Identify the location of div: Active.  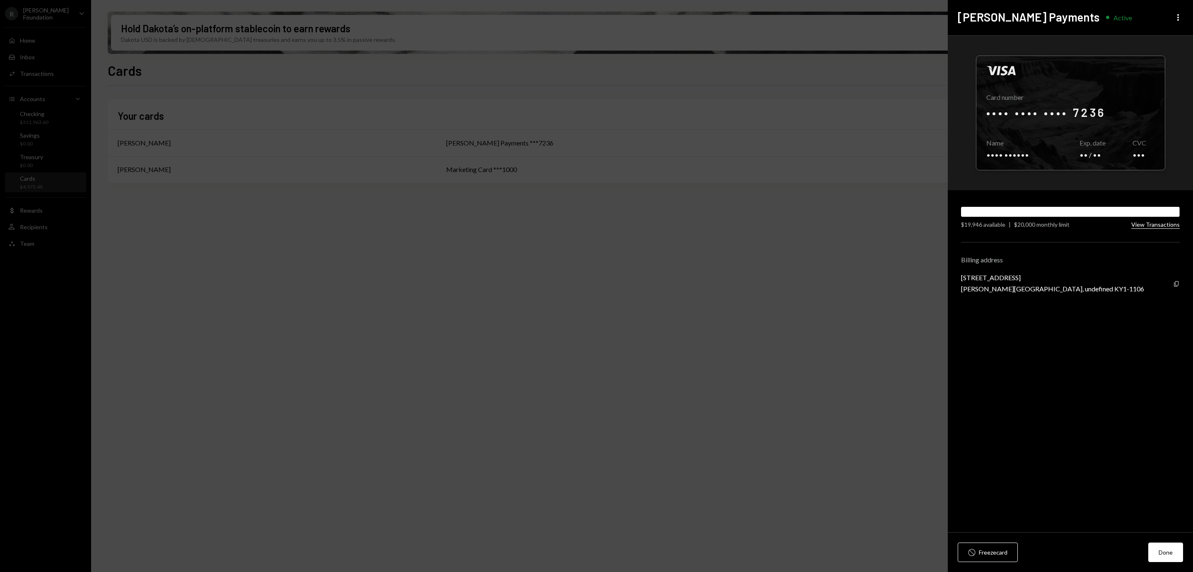
(1123, 17).